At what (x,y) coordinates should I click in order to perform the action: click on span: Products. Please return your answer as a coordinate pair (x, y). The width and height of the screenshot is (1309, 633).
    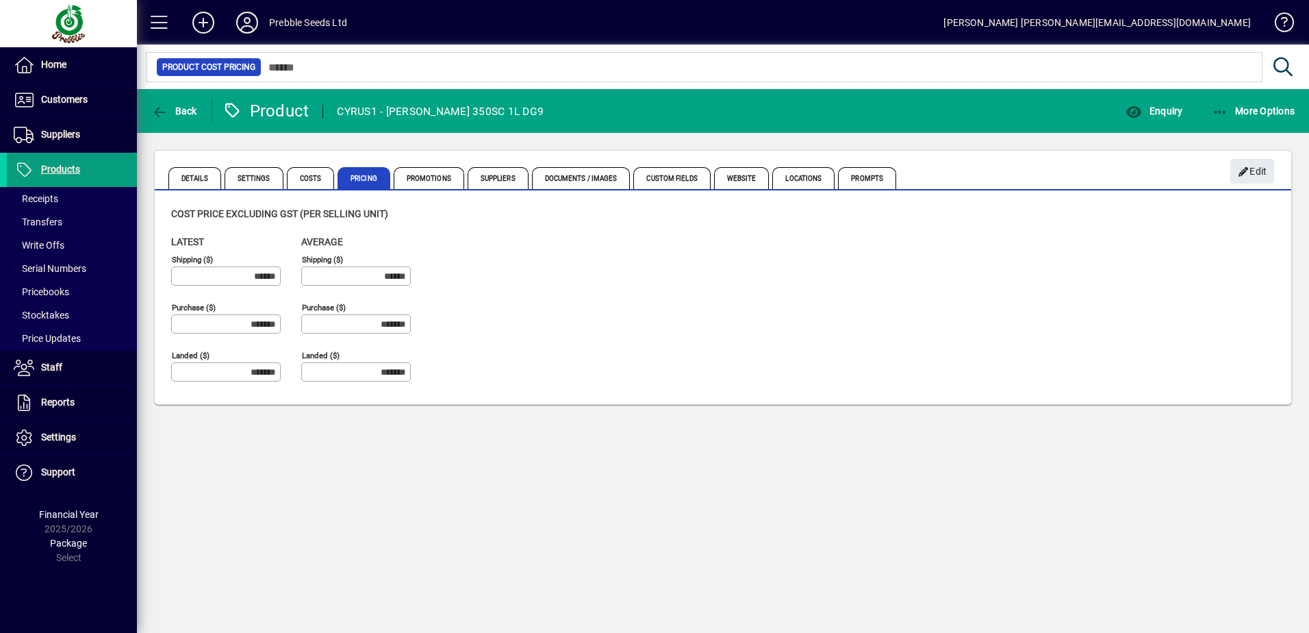
    Looking at the image, I should click on (60, 169).